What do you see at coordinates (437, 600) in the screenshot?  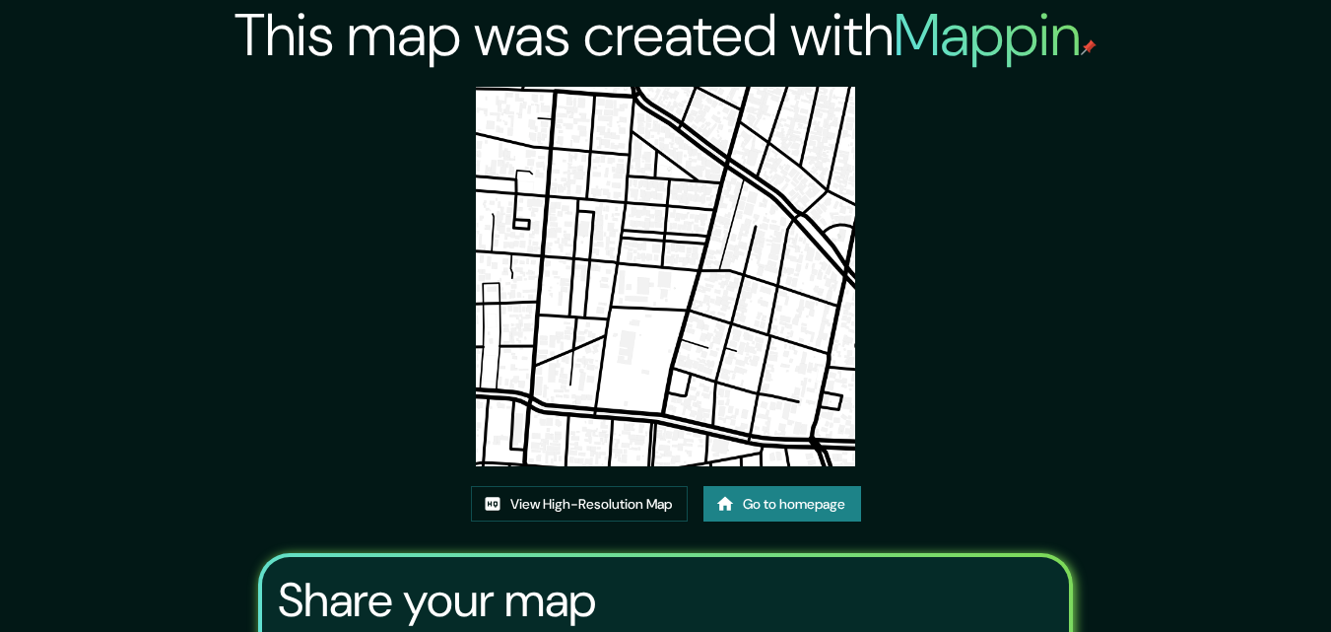 I see `h3: Share your map` at bounding box center [437, 600].